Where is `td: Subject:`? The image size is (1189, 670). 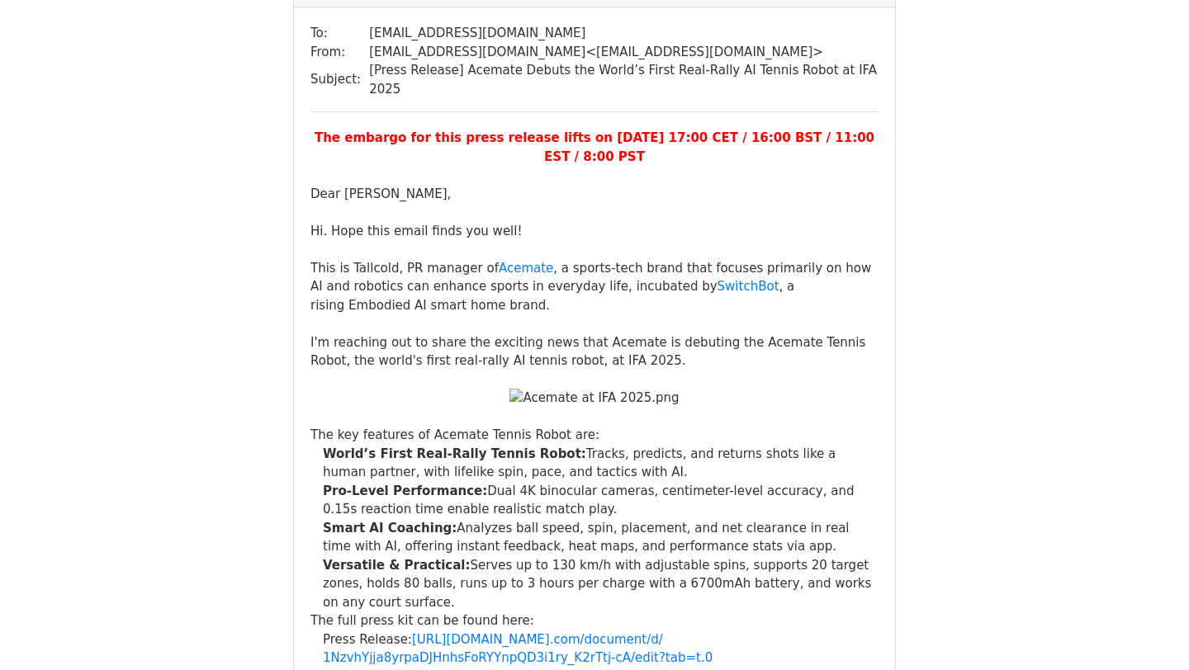
td: Subject: is located at coordinates (339, 79).